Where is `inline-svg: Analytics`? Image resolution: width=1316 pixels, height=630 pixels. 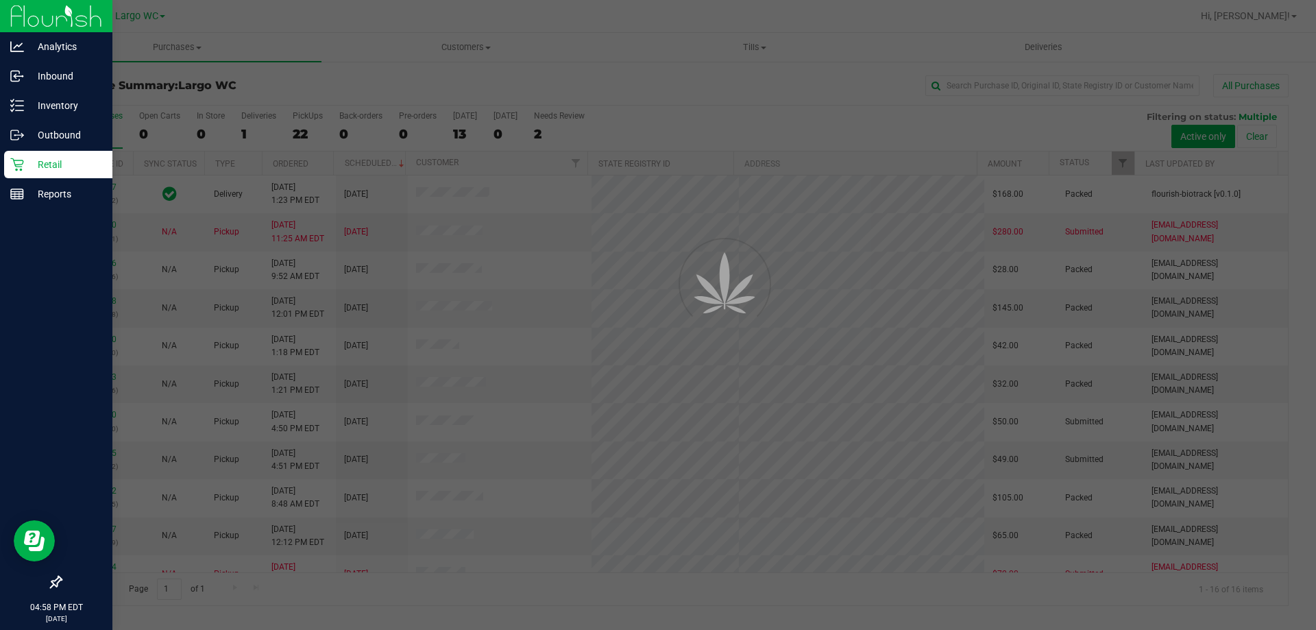 inline-svg: Analytics is located at coordinates (17, 47).